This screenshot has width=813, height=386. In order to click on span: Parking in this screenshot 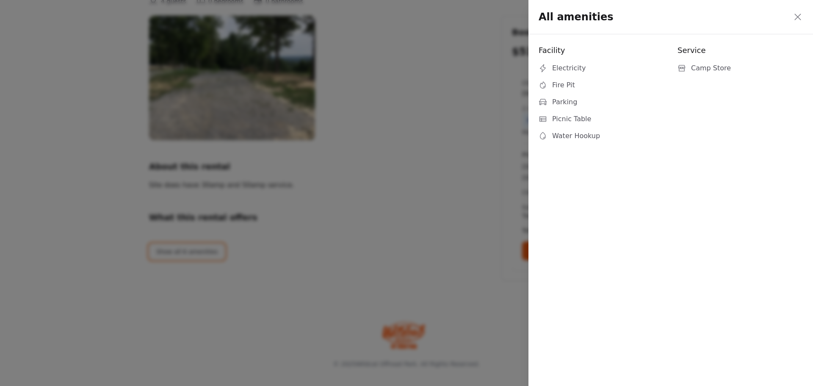, I will do `click(565, 102)`.